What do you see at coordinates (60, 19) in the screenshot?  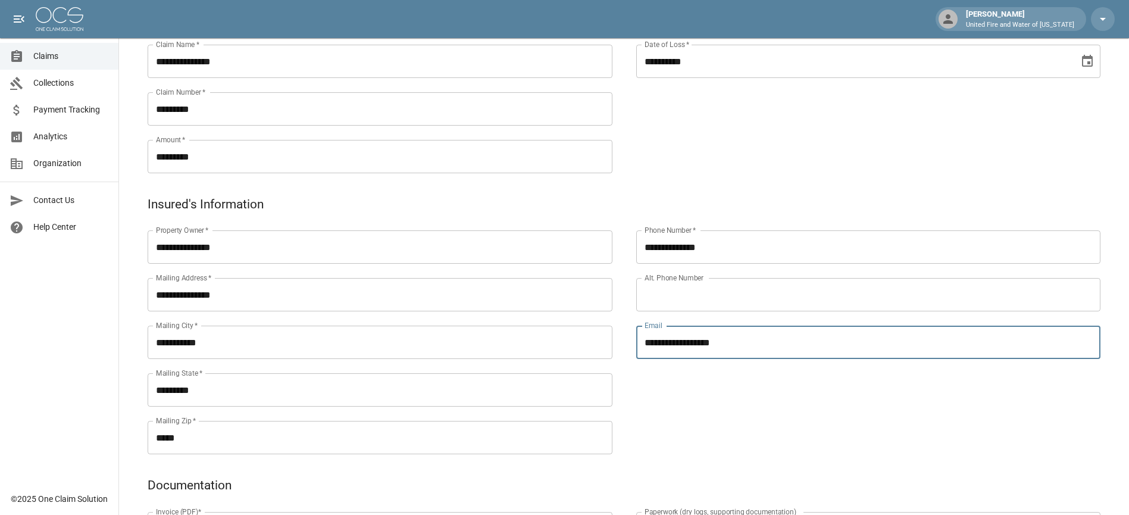 I see `img: ocs-logo-white-transparent.png` at bounding box center [60, 19].